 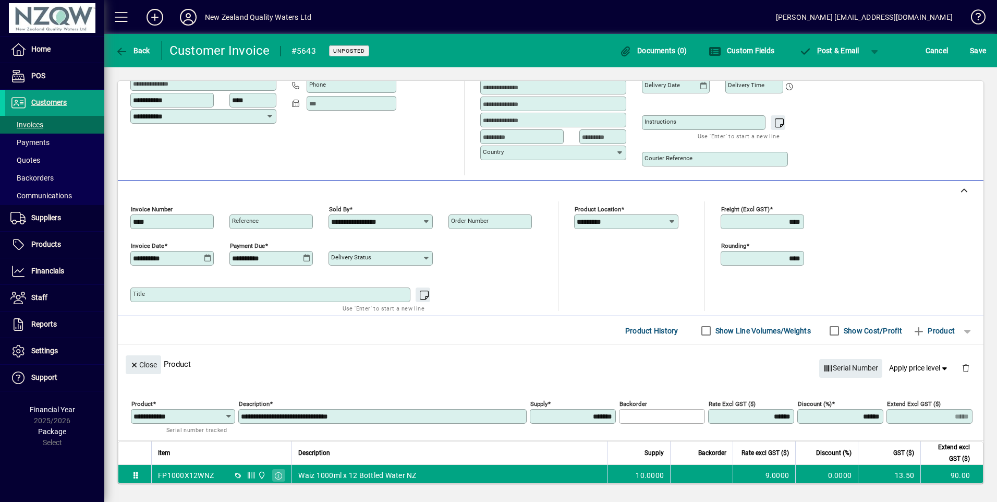 What do you see at coordinates (32, 178) in the screenshot?
I see `span: Backorders` at bounding box center [32, 178].